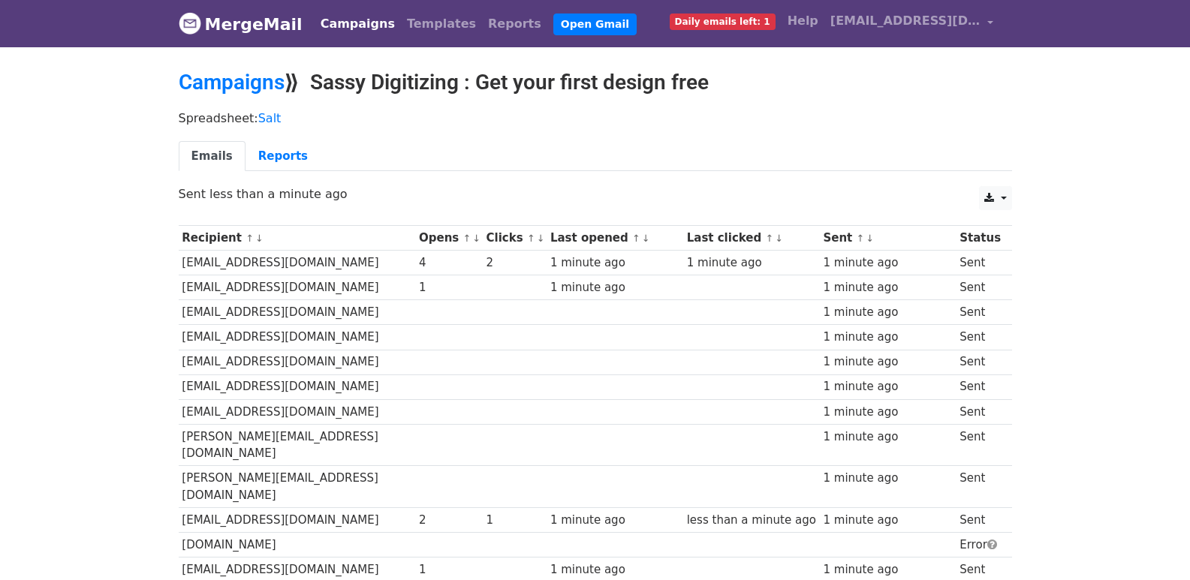  I want to click on th: Recipient, so click(297, 238).